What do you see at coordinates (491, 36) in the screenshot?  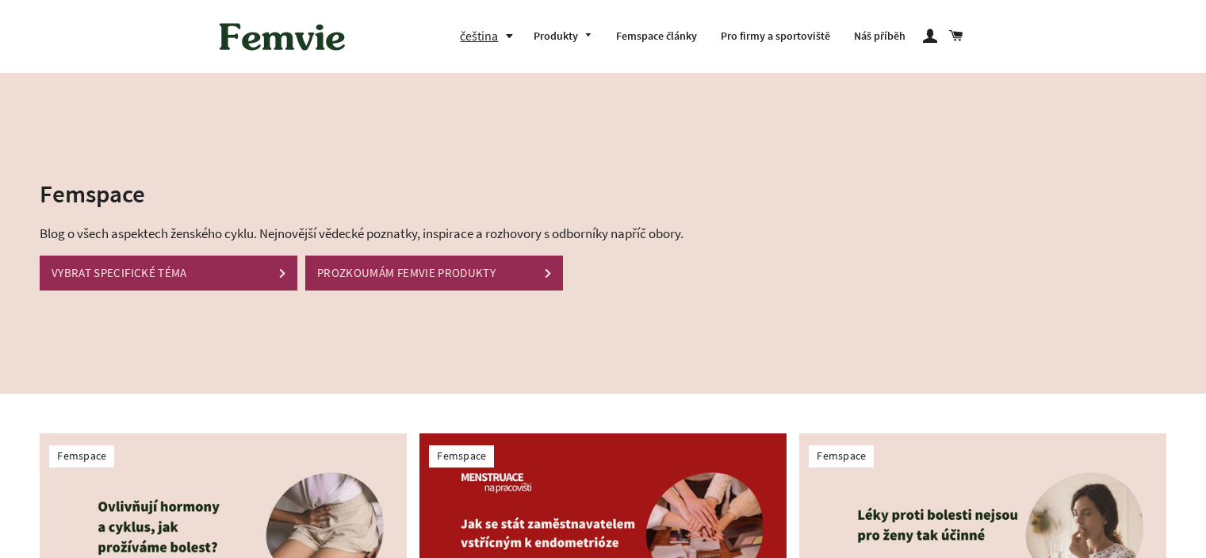 I see `button: čeština` at bounding box center [491, 36].